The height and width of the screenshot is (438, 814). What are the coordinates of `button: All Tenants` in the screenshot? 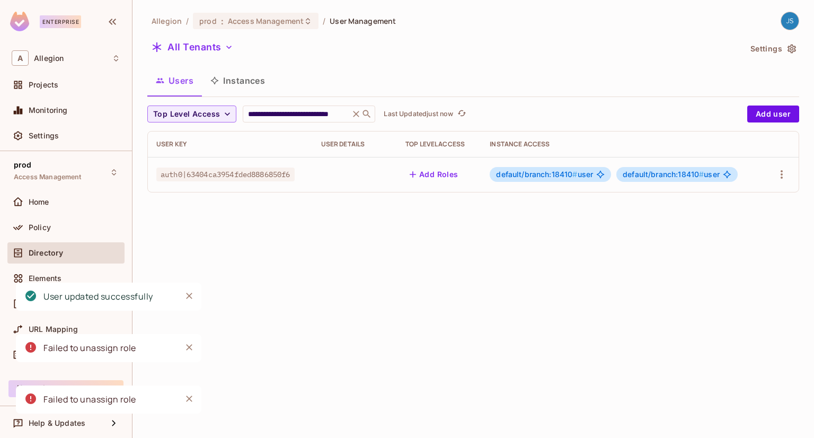 It's located at (192, 47).